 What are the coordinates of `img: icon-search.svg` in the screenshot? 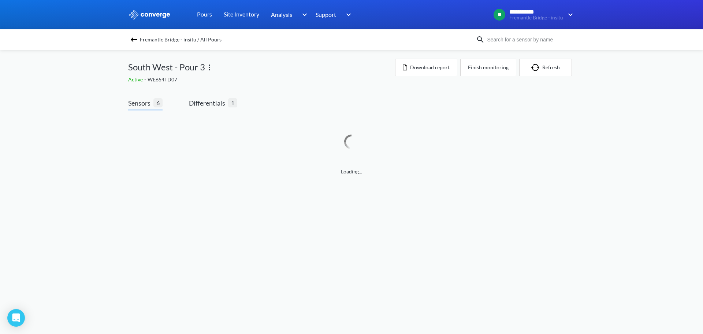 It's located at (481, 40).